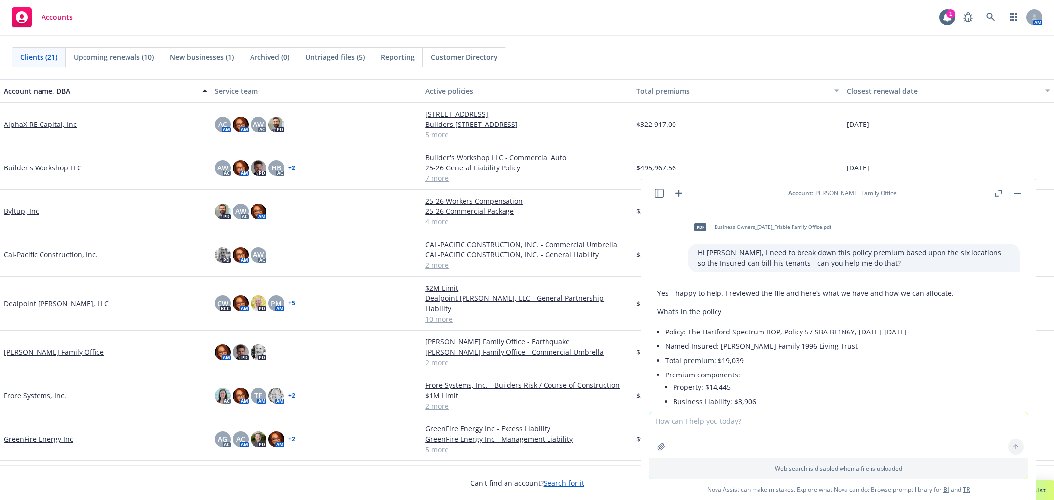  What do you see at coordinates (223, 124) in the screenshot?
I see `span: AC` at bounding box center [223, 124].